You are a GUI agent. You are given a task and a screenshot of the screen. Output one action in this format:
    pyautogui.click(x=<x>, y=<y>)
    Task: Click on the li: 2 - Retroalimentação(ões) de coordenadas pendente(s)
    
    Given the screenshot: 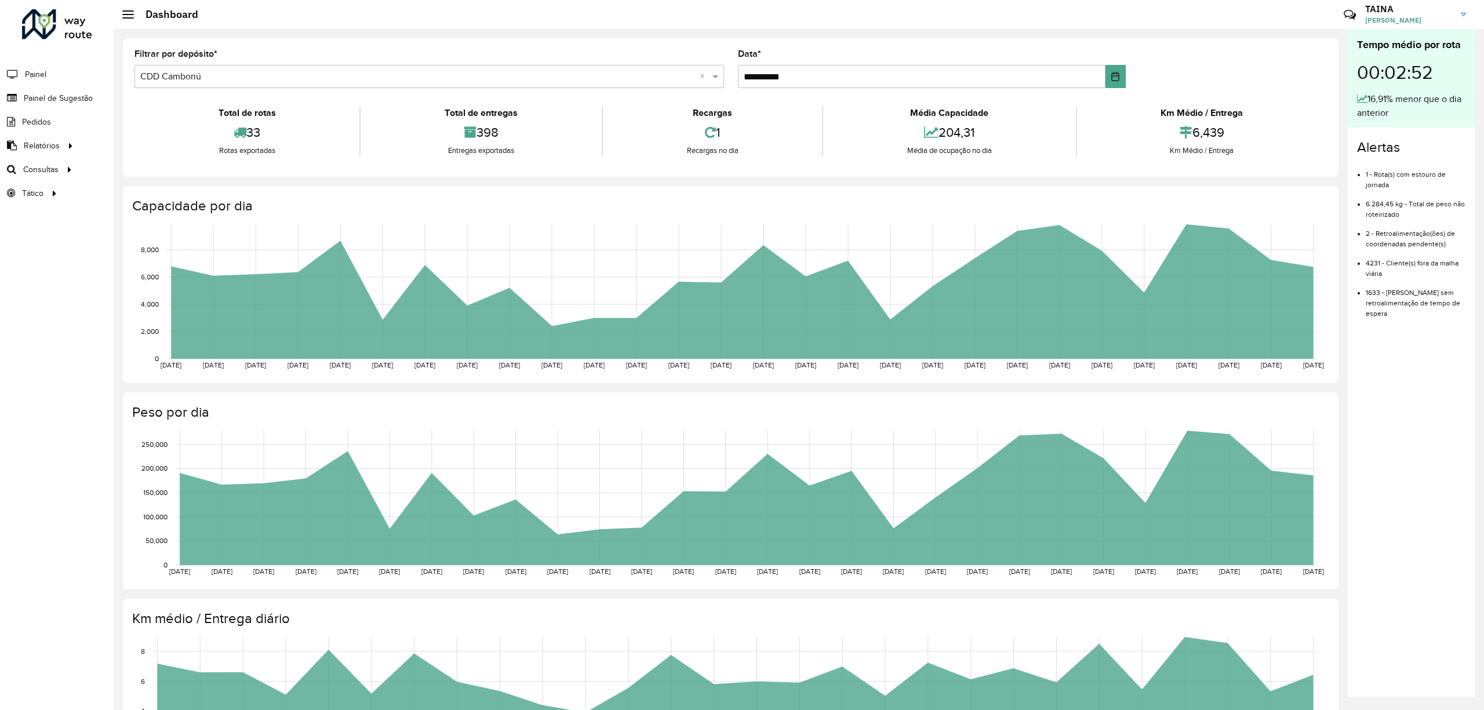 What is the action you would take?
    pyautogui.click(x=1416, y=234)
    